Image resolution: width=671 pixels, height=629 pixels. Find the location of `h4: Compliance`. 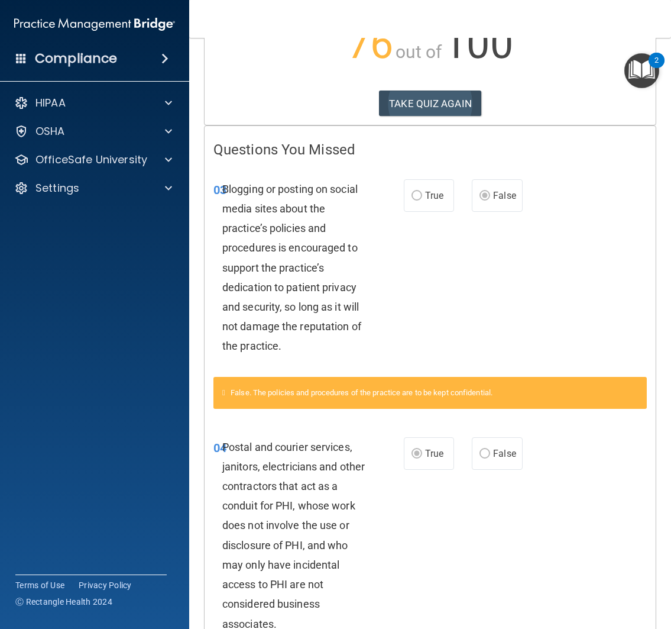

h4: Compliance is located at coordinates (76, 59).